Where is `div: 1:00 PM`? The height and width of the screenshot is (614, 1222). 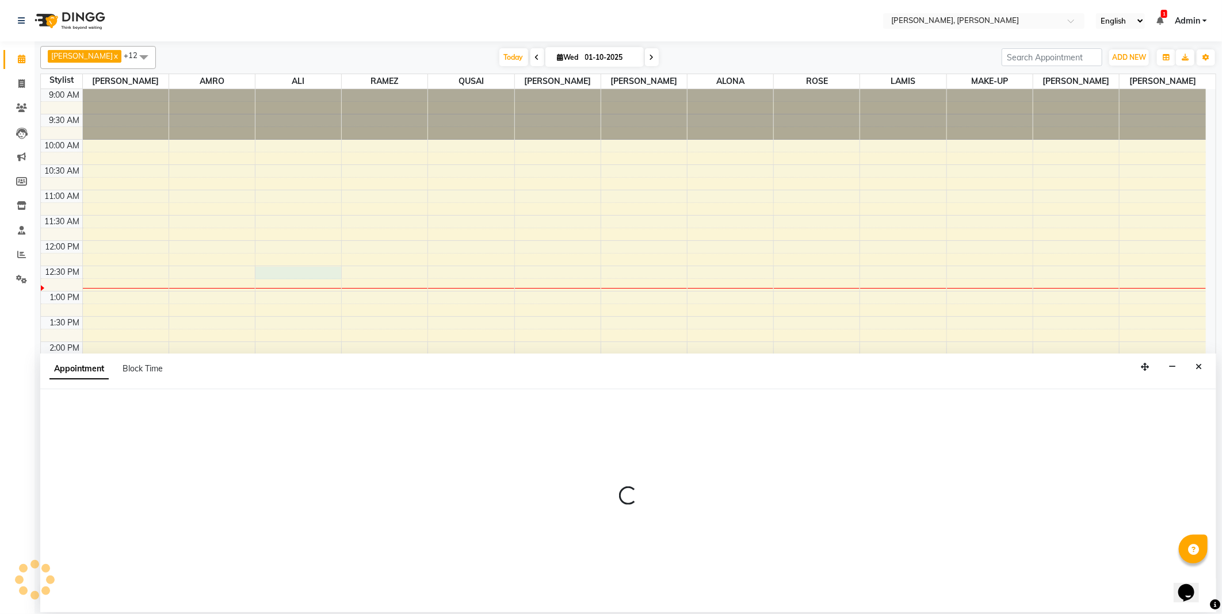
div: 1:00 PM is located at coordinates (65, 297).